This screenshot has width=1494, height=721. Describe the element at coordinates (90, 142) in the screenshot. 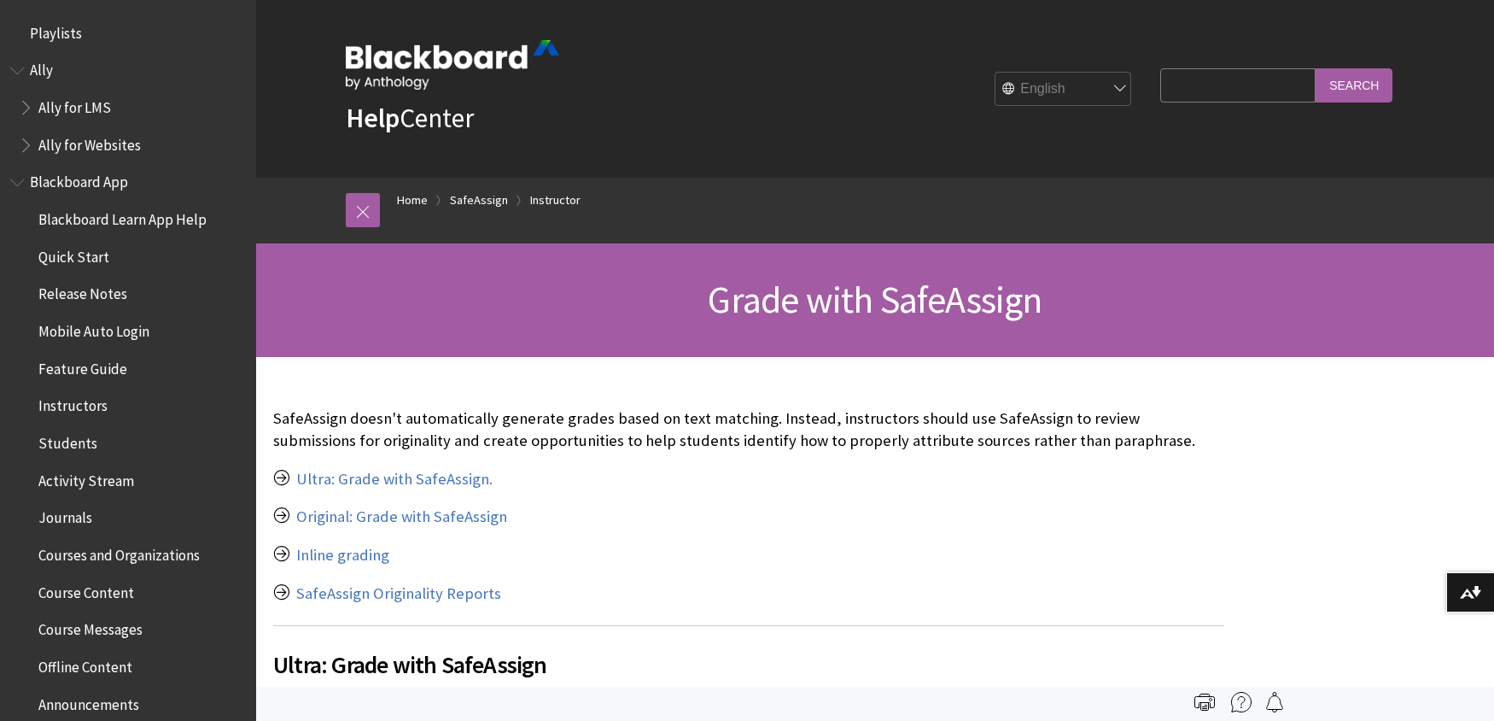

I see `span: Ally for Websites` at that location.